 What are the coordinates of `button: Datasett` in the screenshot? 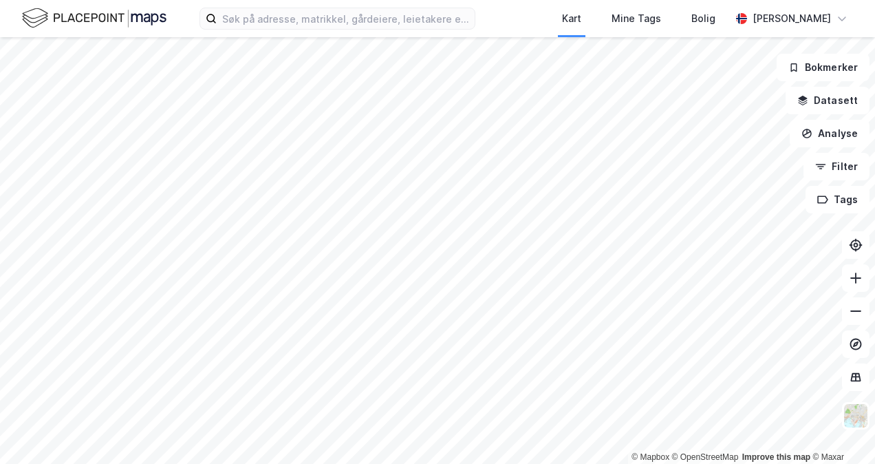 It's located at (828, 100).